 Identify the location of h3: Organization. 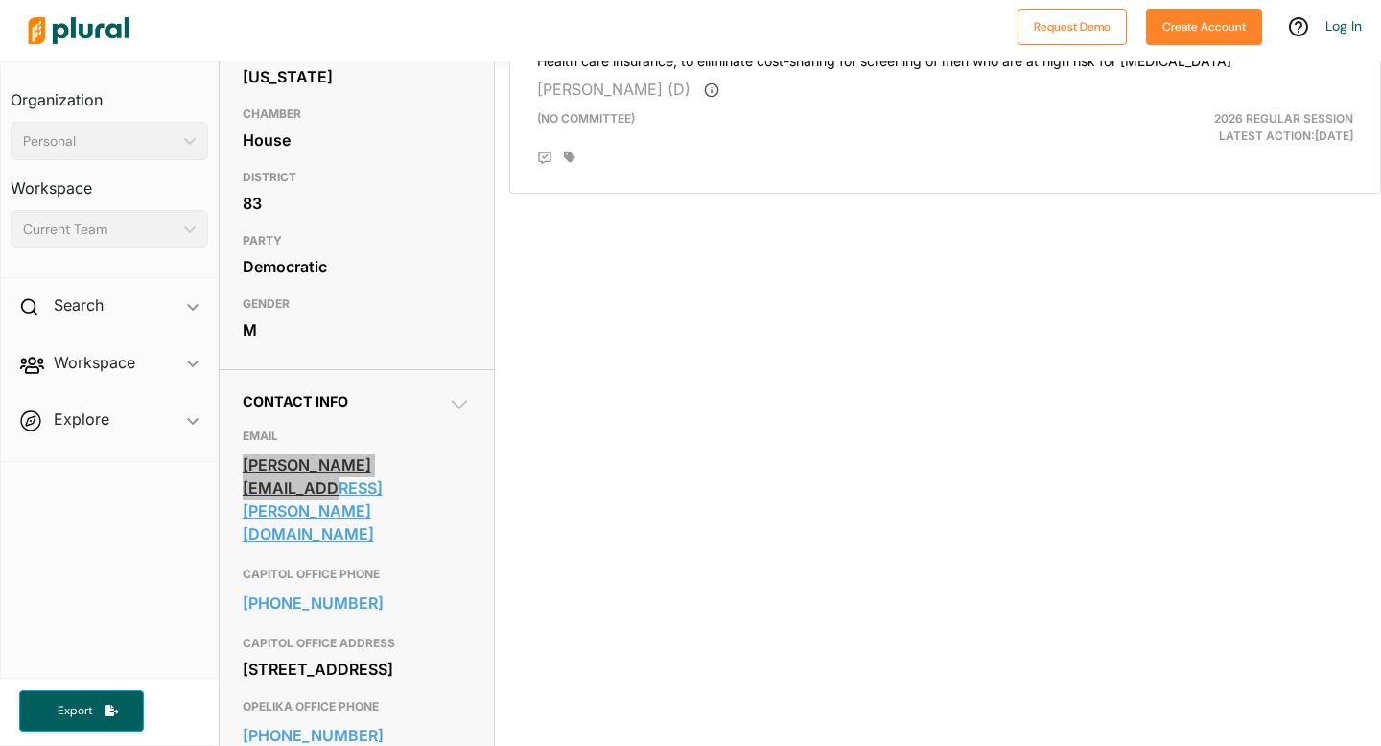
(109, 93).